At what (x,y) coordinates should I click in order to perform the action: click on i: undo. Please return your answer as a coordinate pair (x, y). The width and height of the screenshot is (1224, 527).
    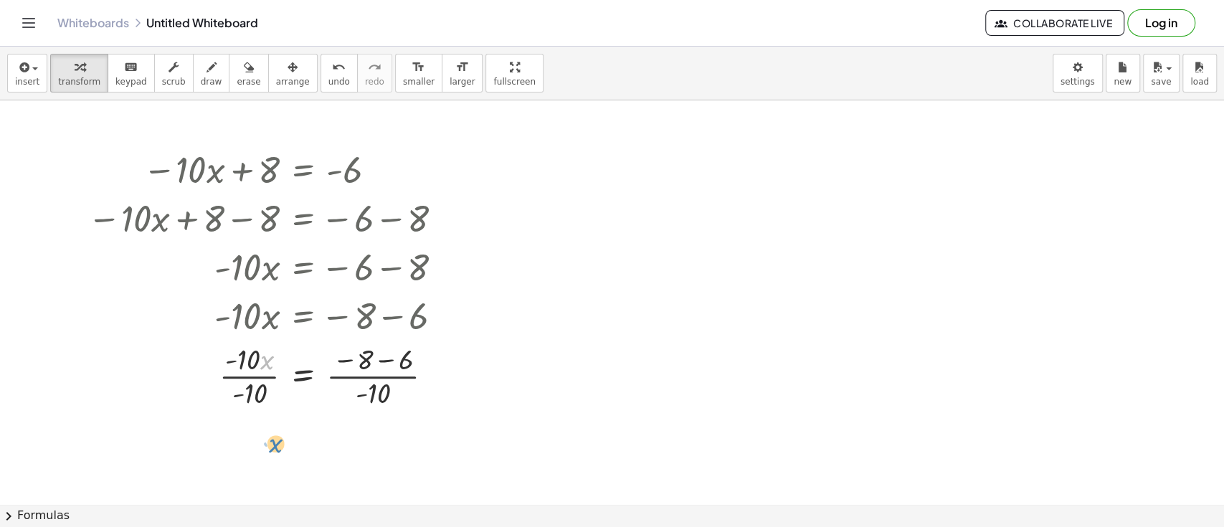
    Looking at the image, I should click on (338, 67).